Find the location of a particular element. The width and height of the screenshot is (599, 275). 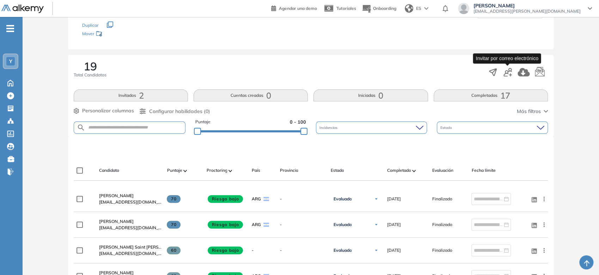

span: Onboarding is located at coordinates (385, 8).